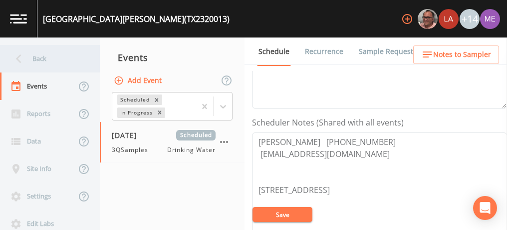 The height and width of the screenshot is (230, 507). I want to click on div: Open Intercom Messenger, so click(485, 208).